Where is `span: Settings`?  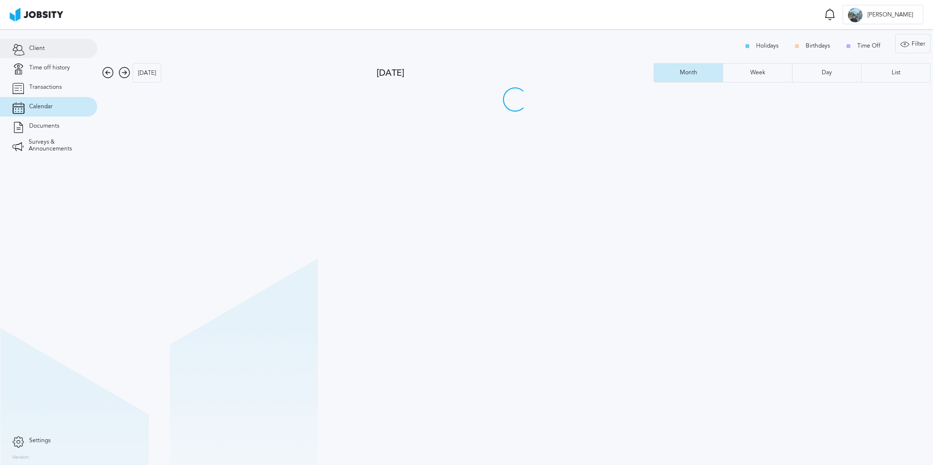 span: Settings is located at coordinates (40, 441).